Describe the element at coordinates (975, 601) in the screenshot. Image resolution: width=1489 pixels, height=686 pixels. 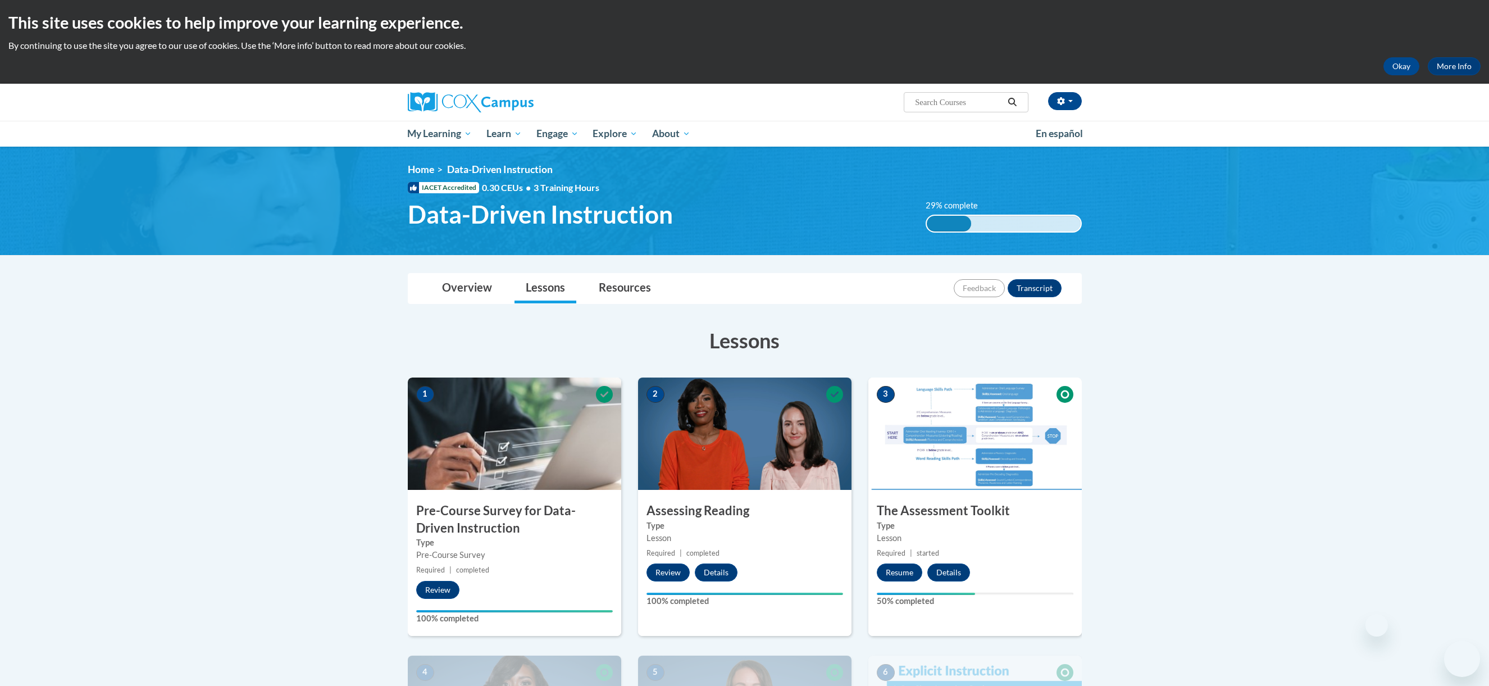
I see `label: 50% completed` at that location.